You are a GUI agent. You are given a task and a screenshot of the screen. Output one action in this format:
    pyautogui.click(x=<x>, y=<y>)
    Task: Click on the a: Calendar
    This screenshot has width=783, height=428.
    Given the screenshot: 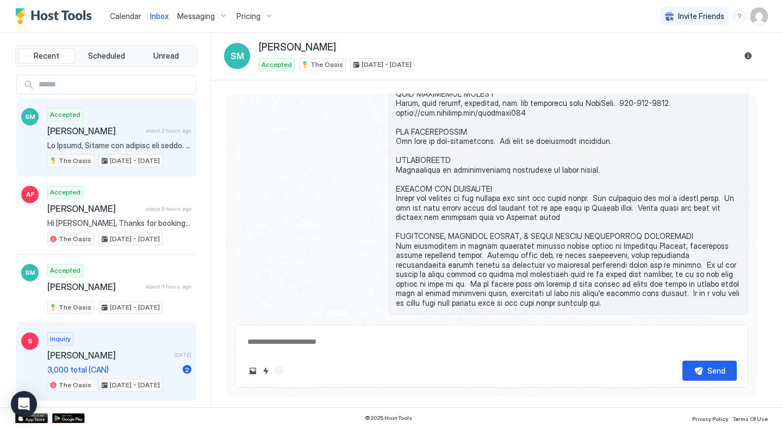 What is the action you would take?
    pyautogui.click(x=126, y=16)
    